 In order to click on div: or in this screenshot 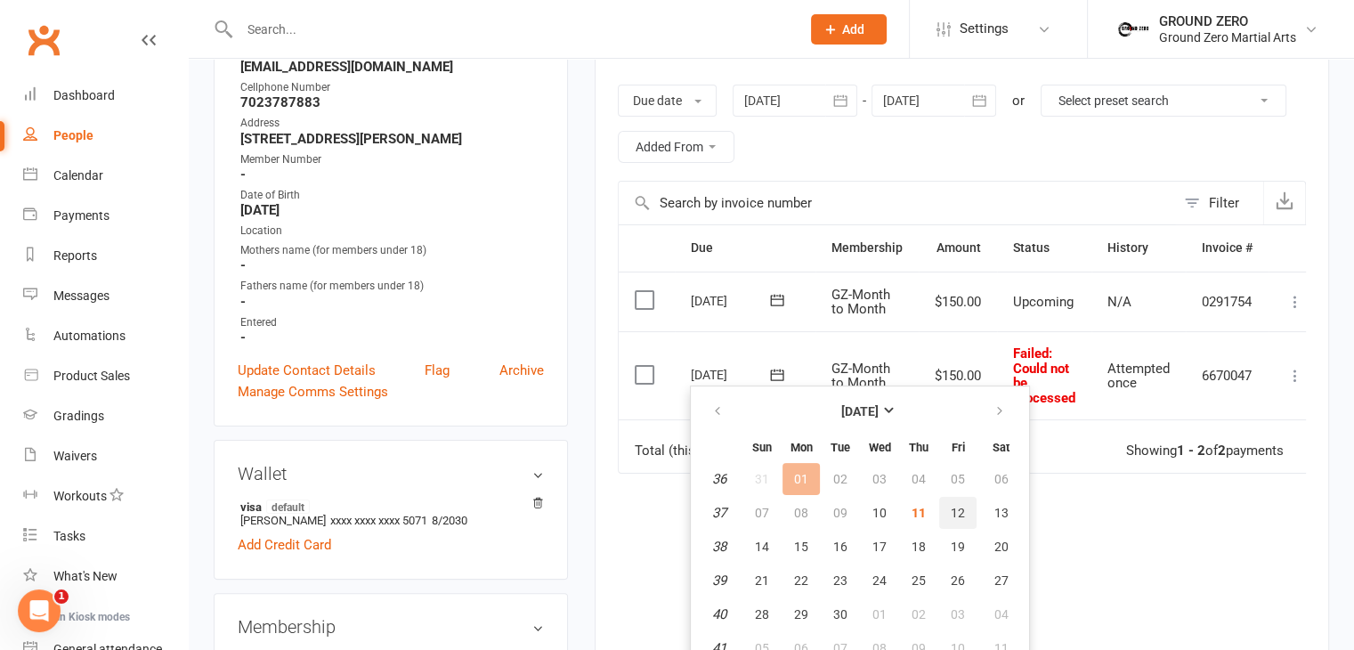, I will do `click(1018, 101)`.